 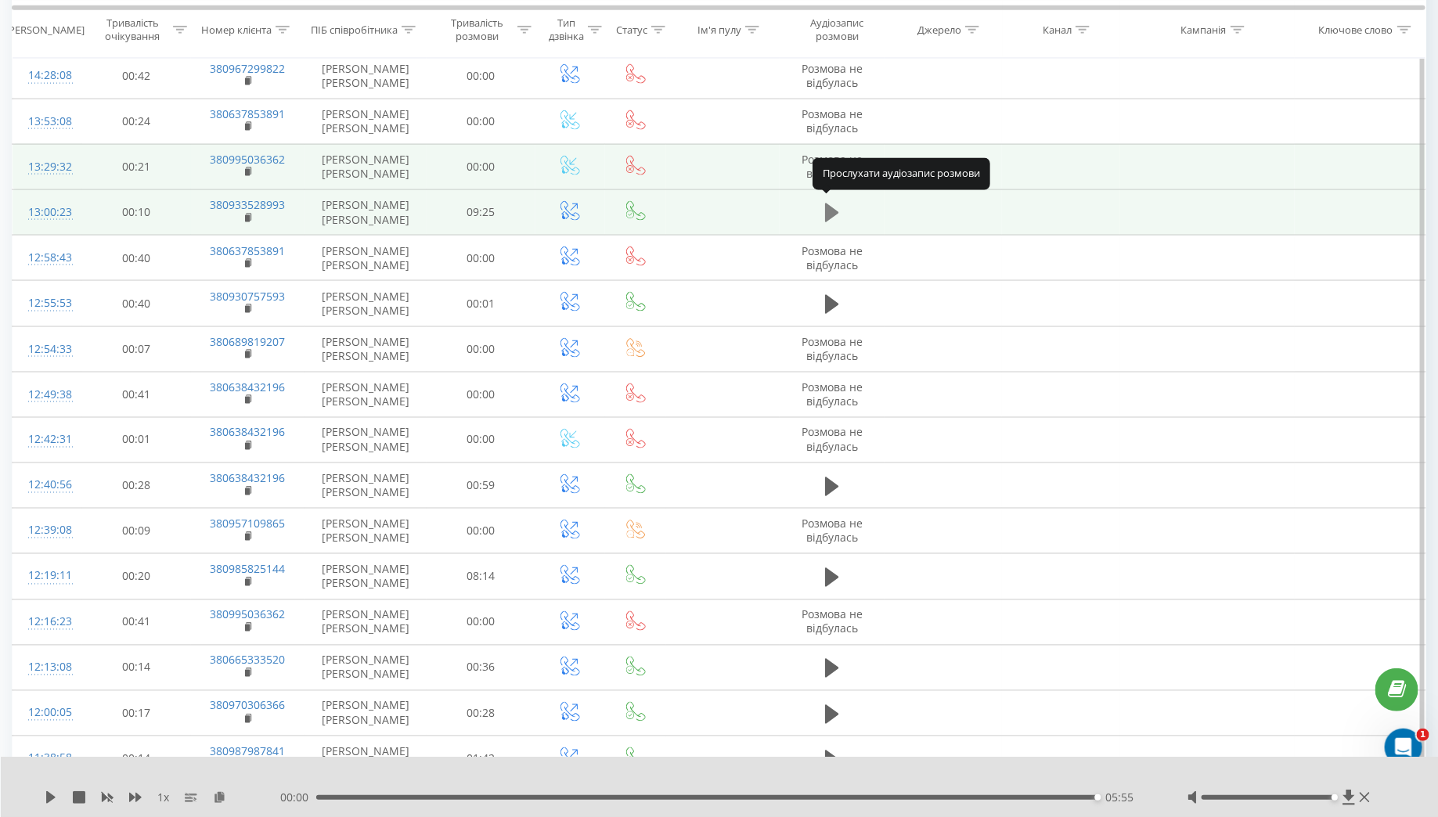 I want to click on div: 12:13:08, so click(x=47, y=668).